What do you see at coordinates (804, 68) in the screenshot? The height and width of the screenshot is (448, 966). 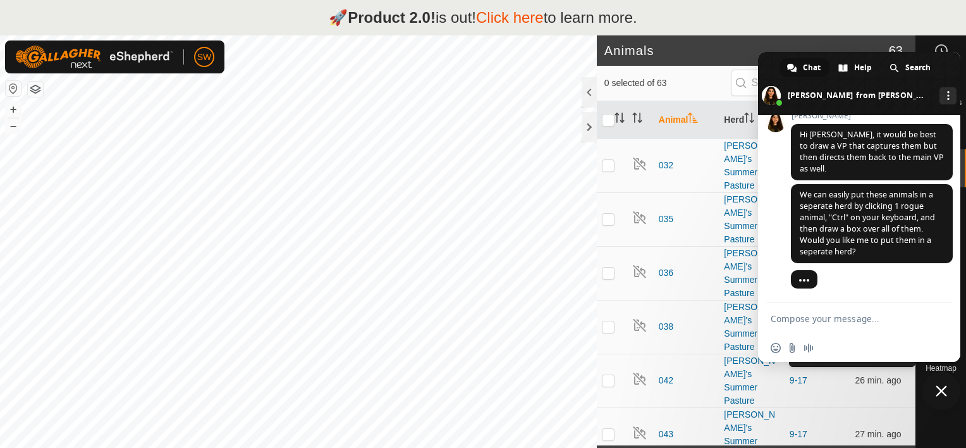 I see `div: Chat` at bounding box center [804, 68].